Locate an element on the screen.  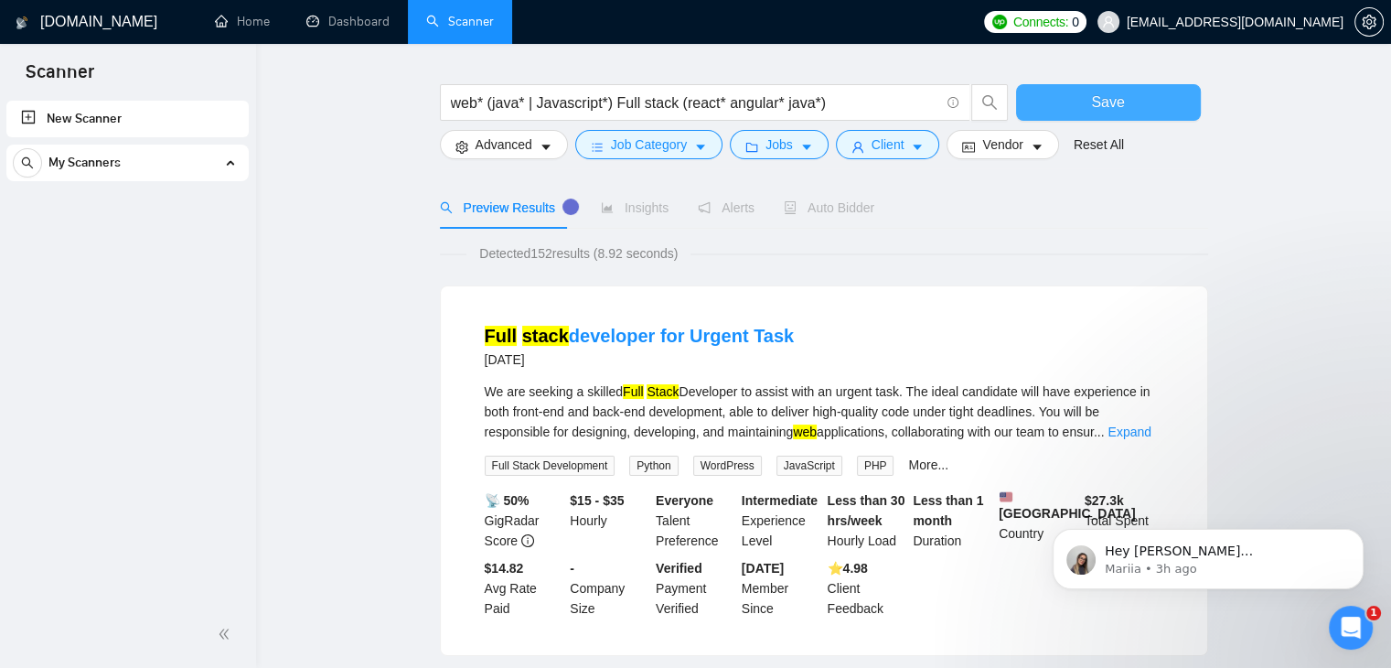
div: Company Size is located at coordinates (609, 588).